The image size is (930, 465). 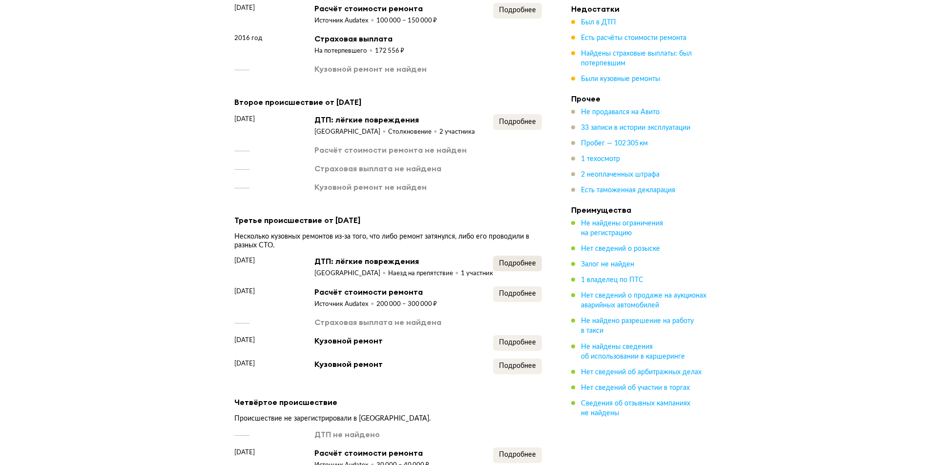 I want to click on div: 1 участник, so click(x=477, y=274).